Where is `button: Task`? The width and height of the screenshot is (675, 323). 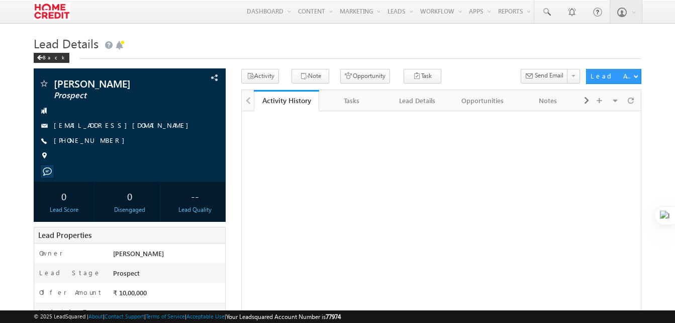 button: Task is located at coordinates (422, 76).